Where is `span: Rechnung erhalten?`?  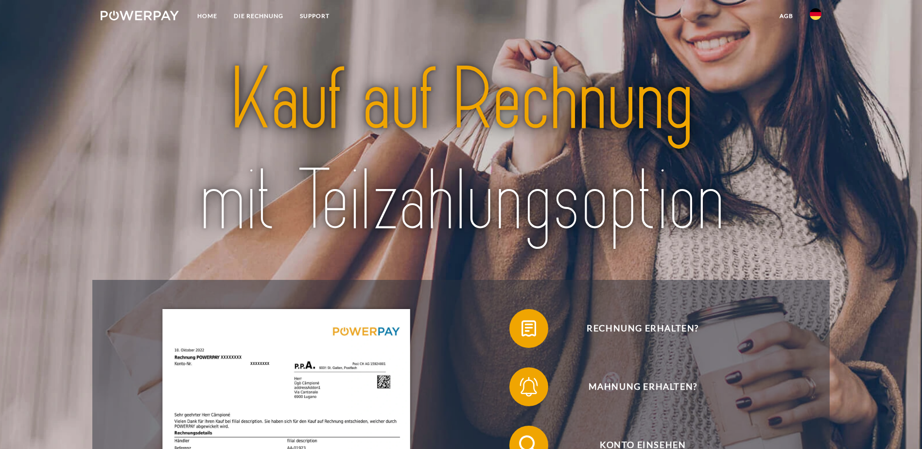
span: Rechnung erhalten? is located at coordinates (642, 329).